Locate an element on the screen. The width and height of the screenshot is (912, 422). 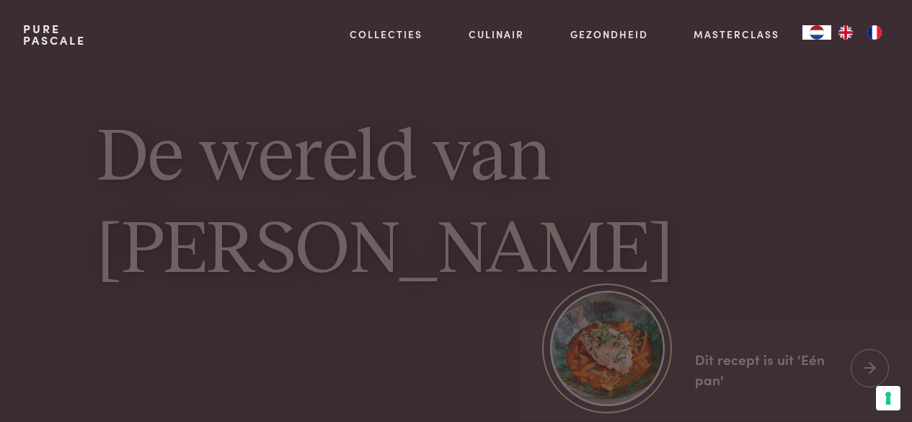
ul: Language list is located at coordinates (860, 32).